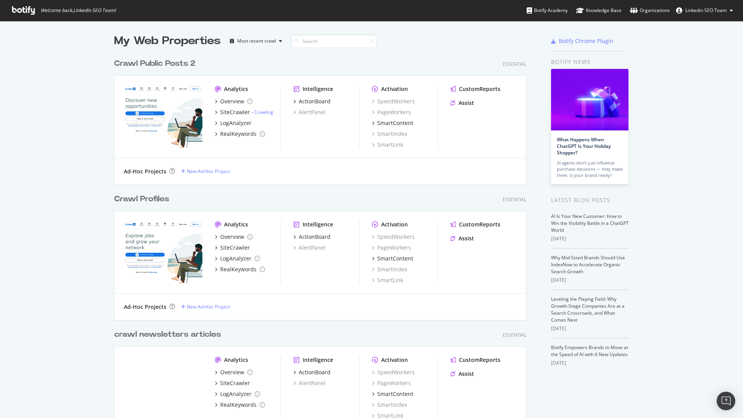 The image size is (743, 418). Describe the element at coordinates (590, 351) in the screenshot. I see `a: Botify Empowers Brands to Move at the Speed of AI with 6 New Updates` at that location.